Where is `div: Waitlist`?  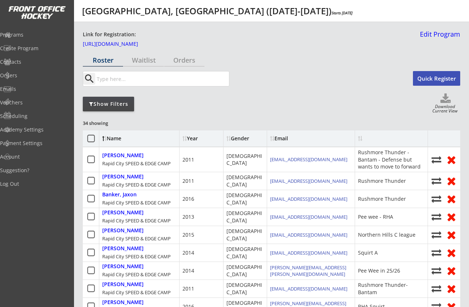
div: Waitlist is located at coordinates (144, 60).